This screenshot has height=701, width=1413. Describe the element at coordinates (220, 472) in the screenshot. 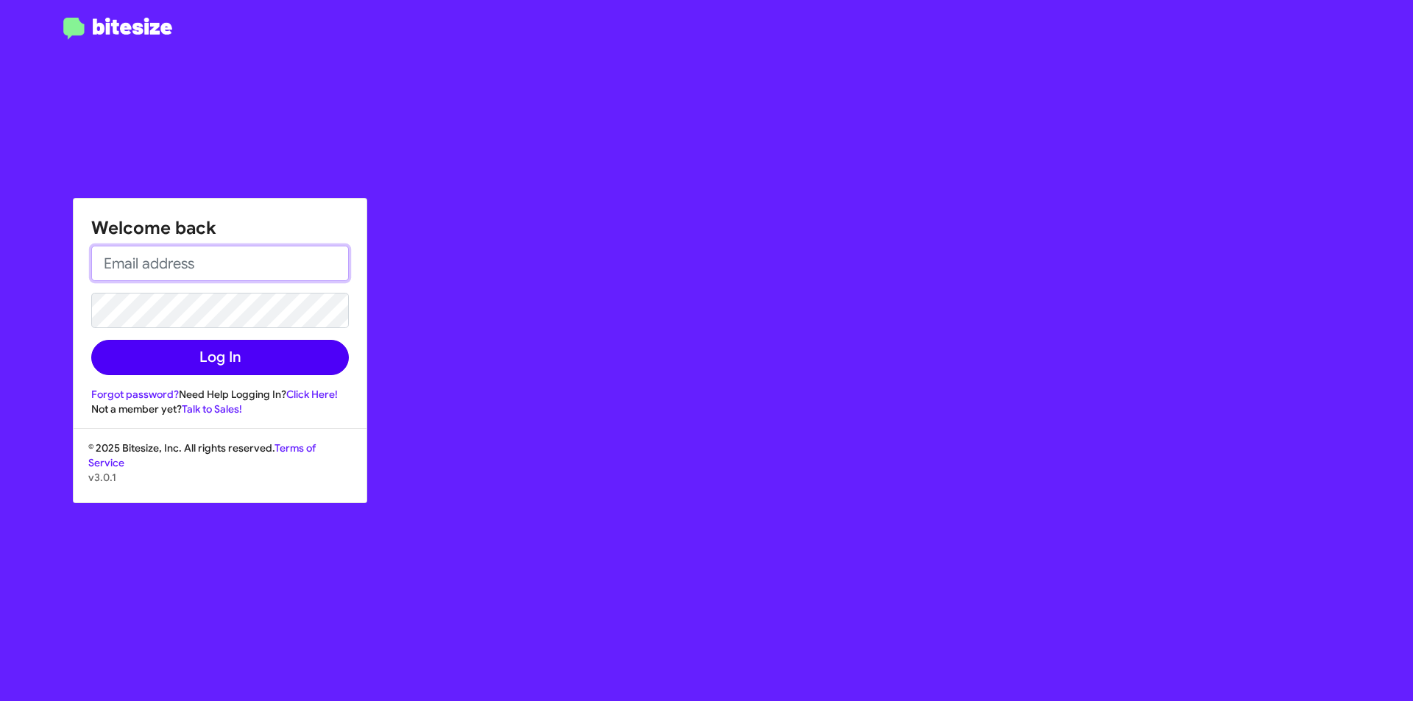

I see `div: © 2025 Bitesize, Inc. All rights reserved.` at that location.